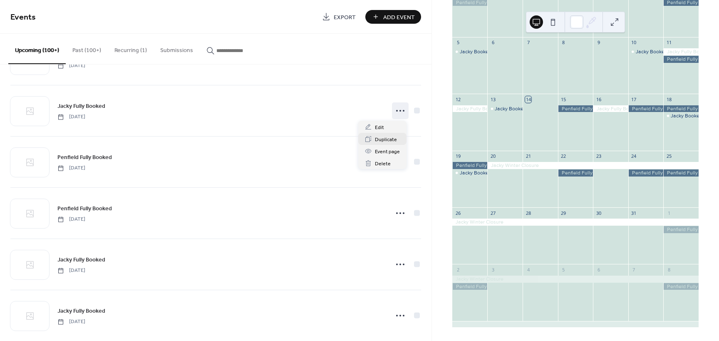 The image size is (719, 341). What do you see at coordinates (399, 17) in the screenshot?
I see `span: Add Event` at bounding box center [399, 17].